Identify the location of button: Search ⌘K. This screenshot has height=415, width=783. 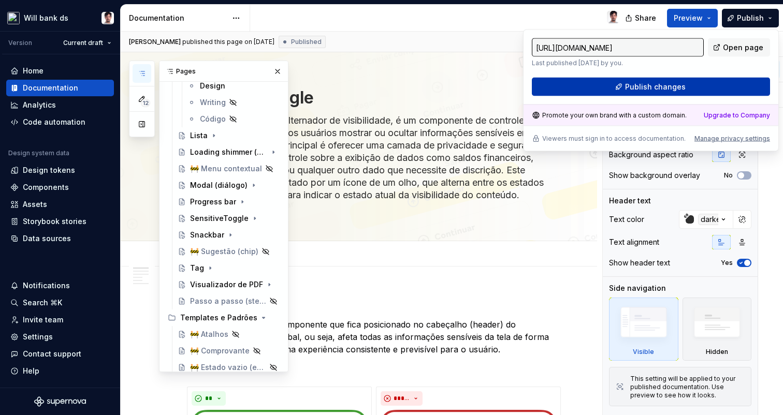
(60, 303).